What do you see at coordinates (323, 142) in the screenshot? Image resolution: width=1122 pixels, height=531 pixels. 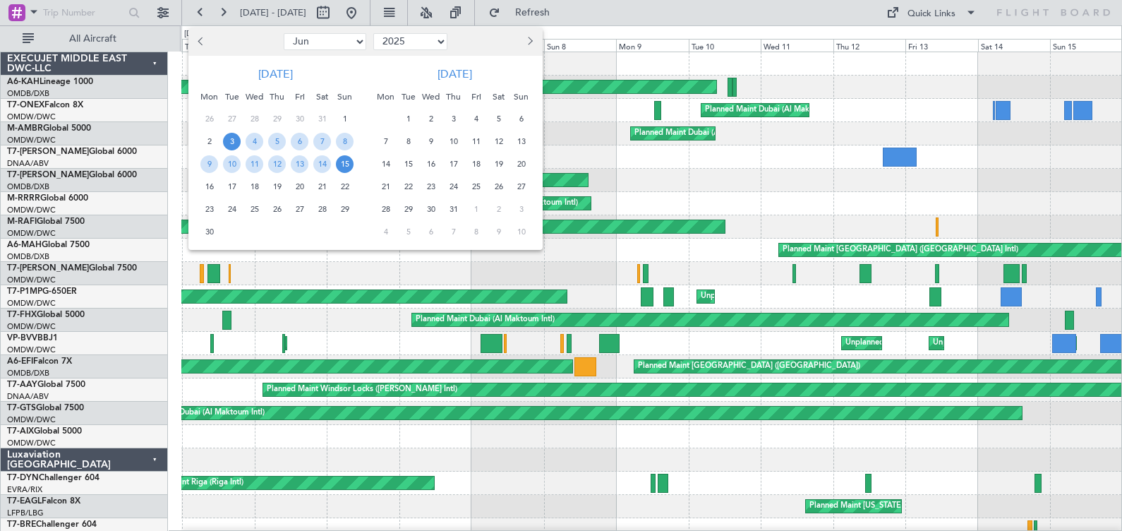 I see `div: 7-6-2025` at bounding box center [323, 142].